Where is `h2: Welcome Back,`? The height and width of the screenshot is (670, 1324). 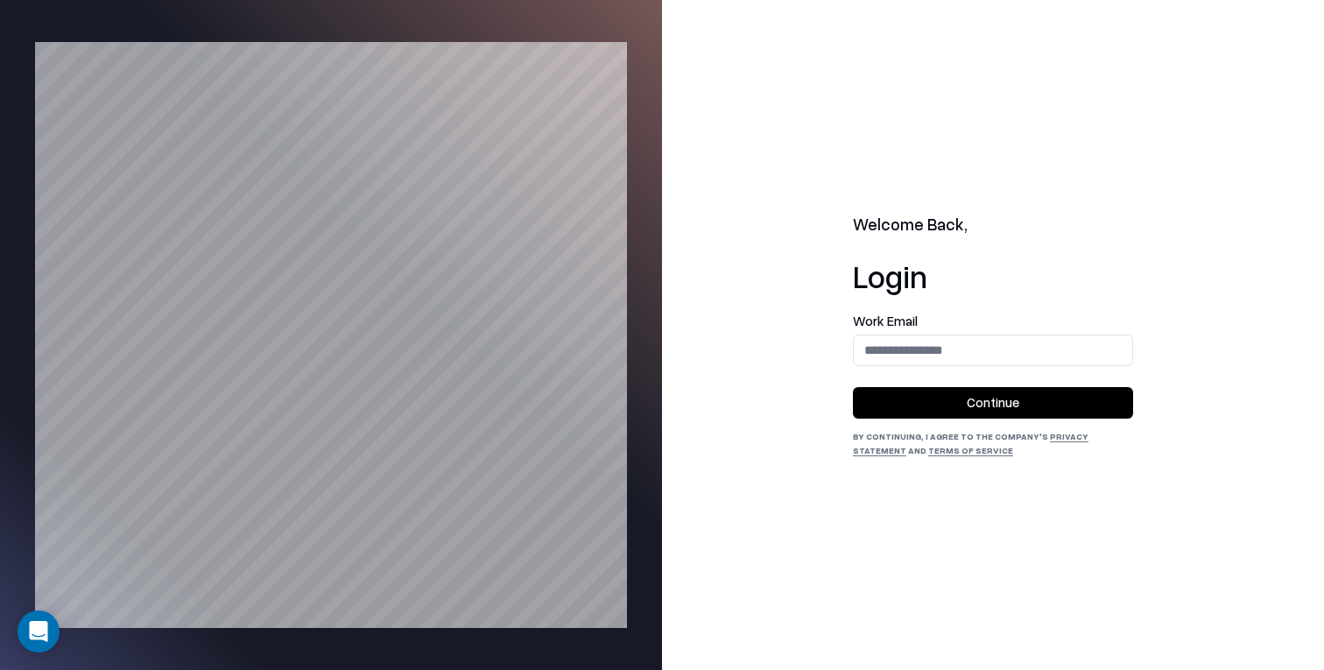
h2: Welcome Back, is located at coordinates (993, 225).